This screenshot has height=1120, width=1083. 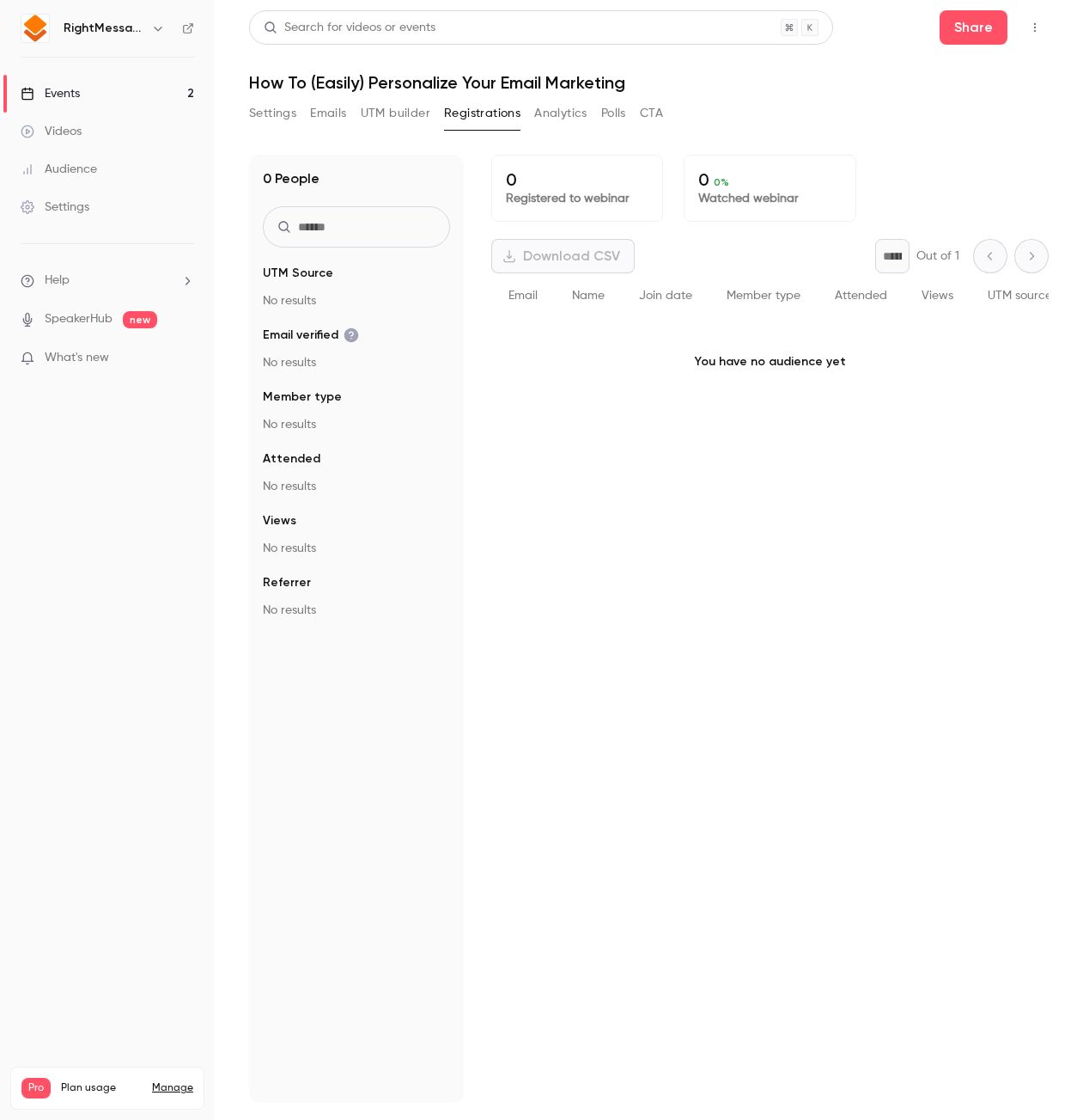 What do you see at coordinates (50, 94) in the screenshot?
I see `div: Events` at bounding box center [50, 94].